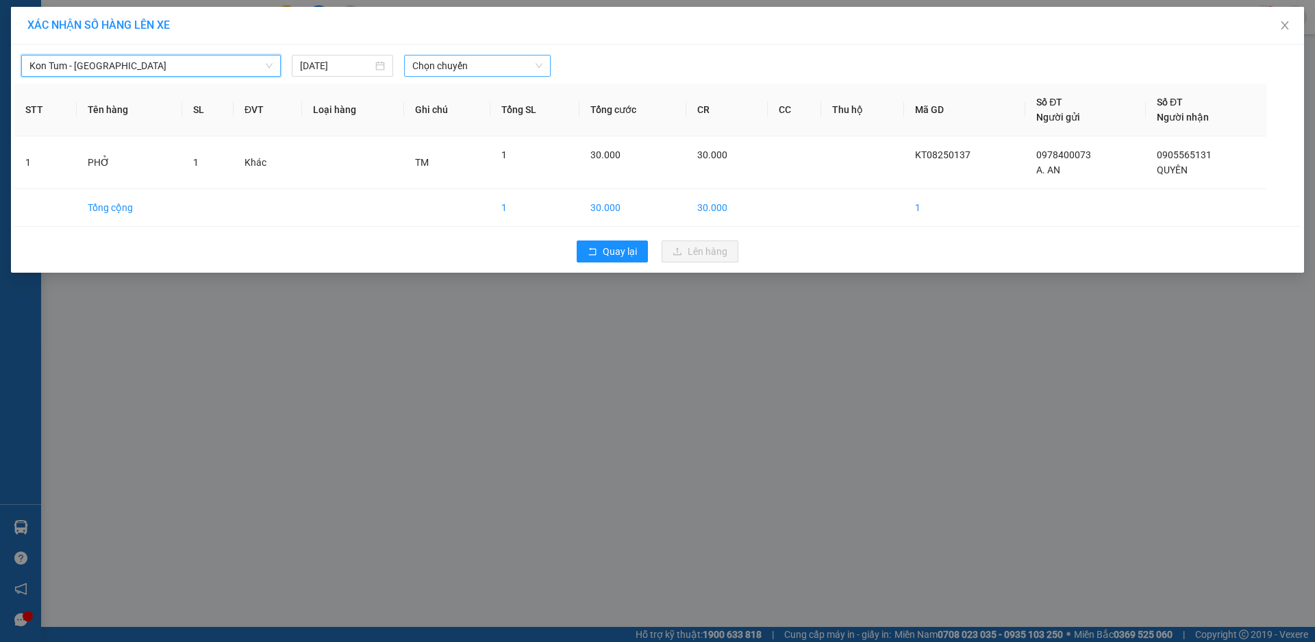  I want to click on input: 15/08/2025, so click(336, 66).